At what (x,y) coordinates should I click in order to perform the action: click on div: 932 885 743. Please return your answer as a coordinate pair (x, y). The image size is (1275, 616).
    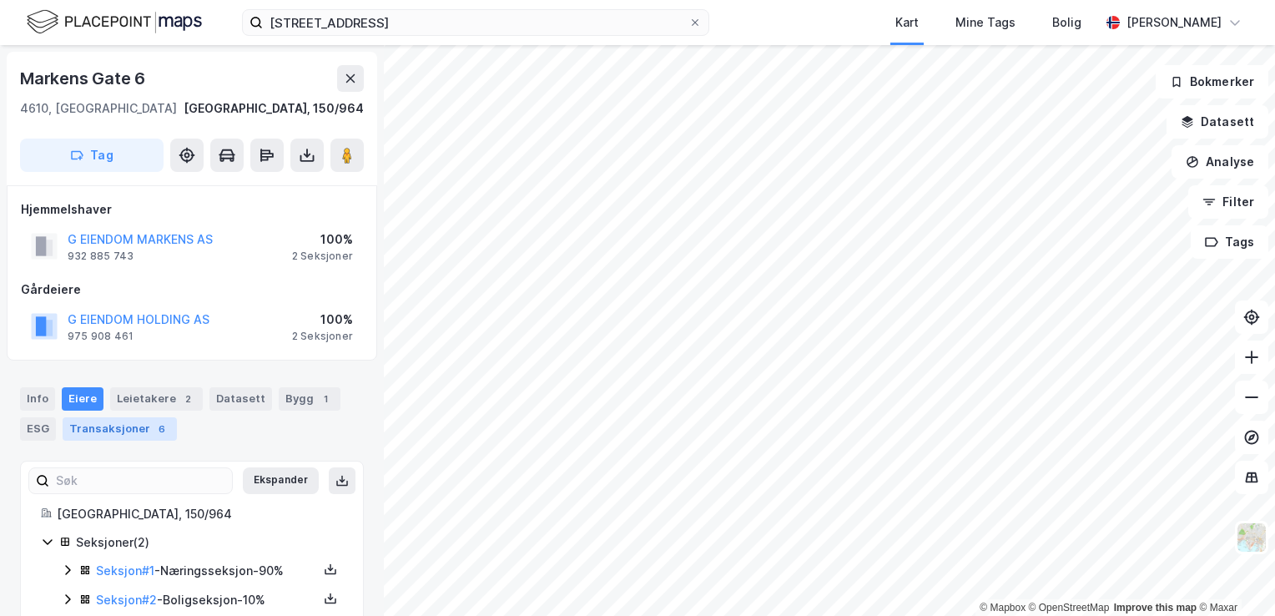
    Looking at the image, I should click on (100, 256).